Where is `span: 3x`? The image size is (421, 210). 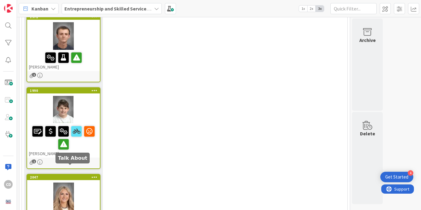 span: 3x is located at coordinates (320, 9).